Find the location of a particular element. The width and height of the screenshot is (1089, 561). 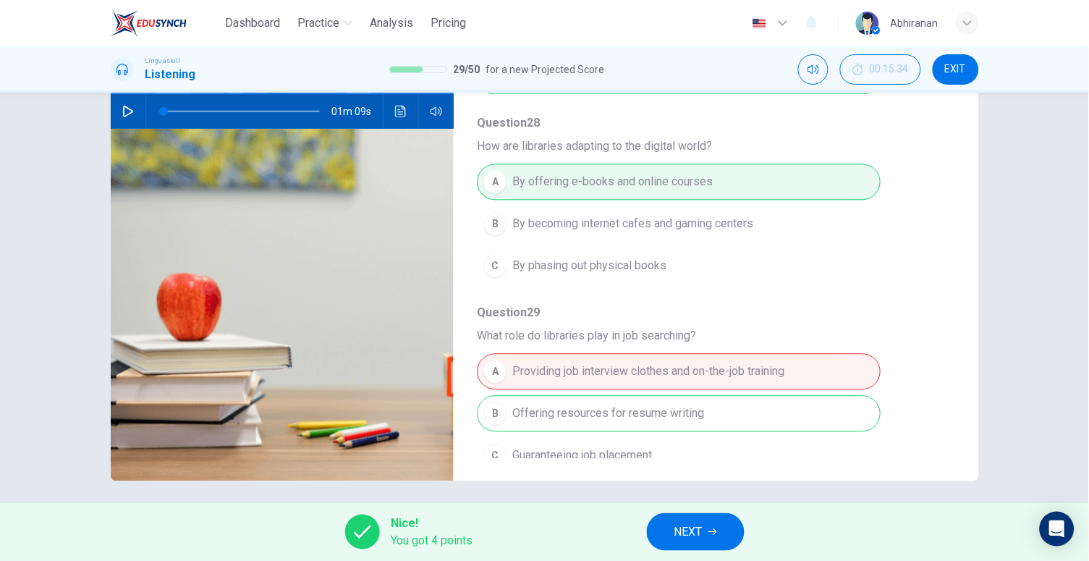

button: Dashboard is located at coordinates (253, 23).